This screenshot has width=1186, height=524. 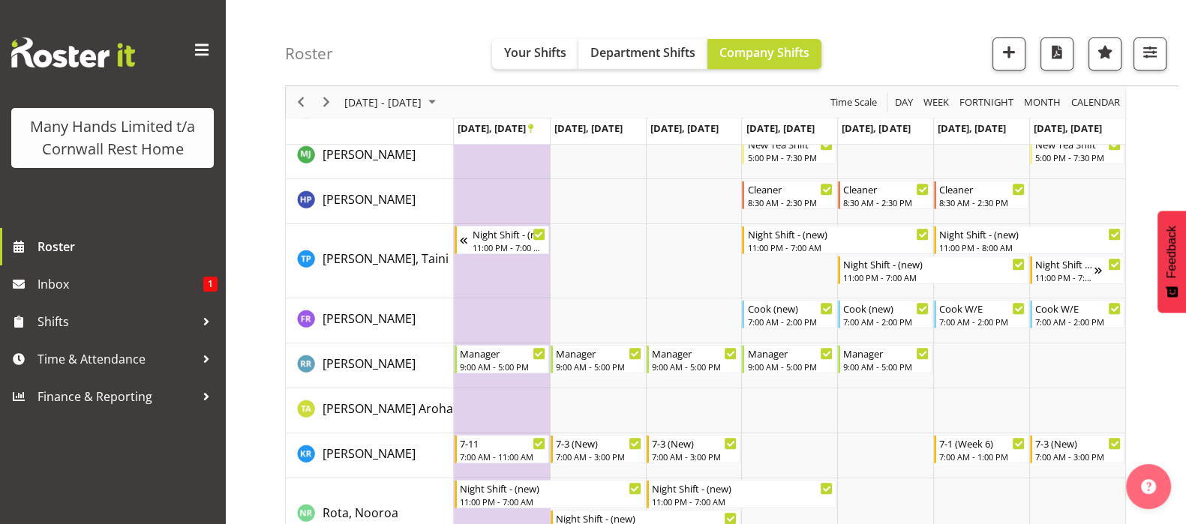 I want to click on span: Department Shifts, so click(x=643, y=53).